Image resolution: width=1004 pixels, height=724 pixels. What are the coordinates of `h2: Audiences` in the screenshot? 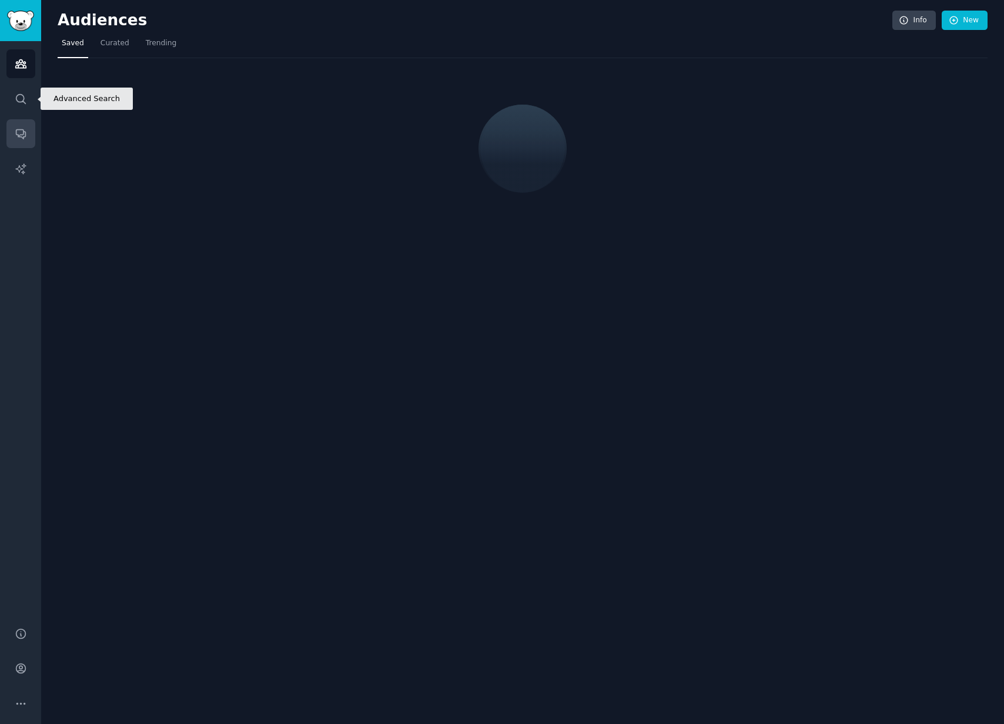 It's located at (475, 21).